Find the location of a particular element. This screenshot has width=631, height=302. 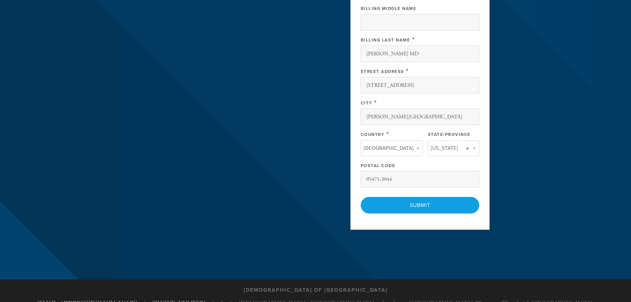

label: Country is located at coordinates (373, 135).